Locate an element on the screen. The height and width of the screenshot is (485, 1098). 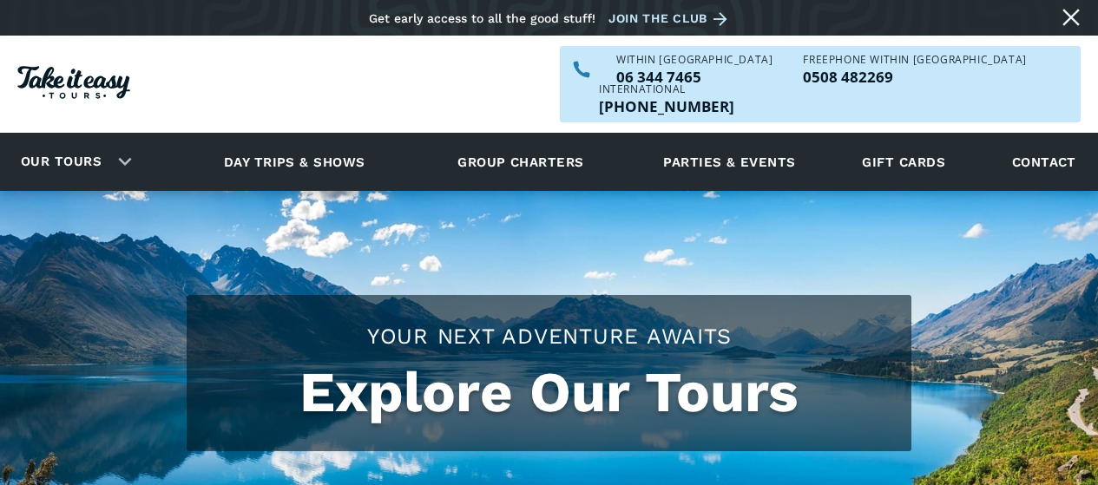
img: Take it easy Tours logo is located at coordinates (74, 82).